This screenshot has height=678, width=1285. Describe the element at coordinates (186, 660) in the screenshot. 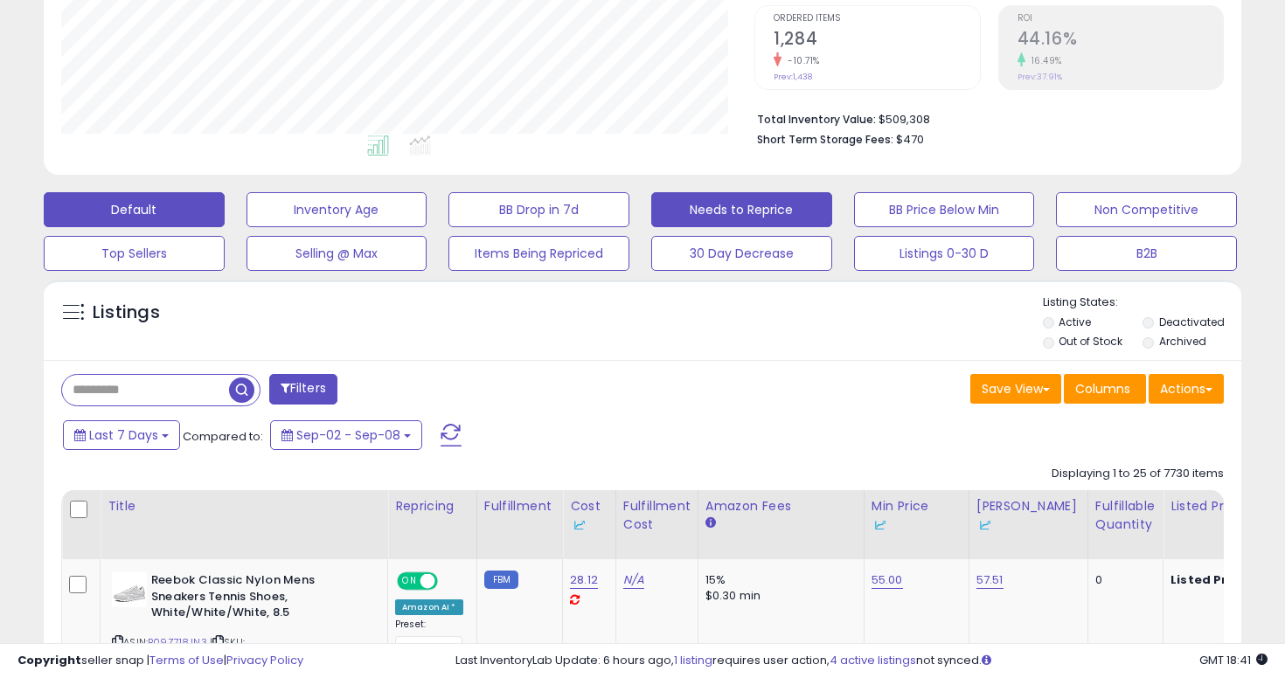

I see `a: Terms of Use` at that location.